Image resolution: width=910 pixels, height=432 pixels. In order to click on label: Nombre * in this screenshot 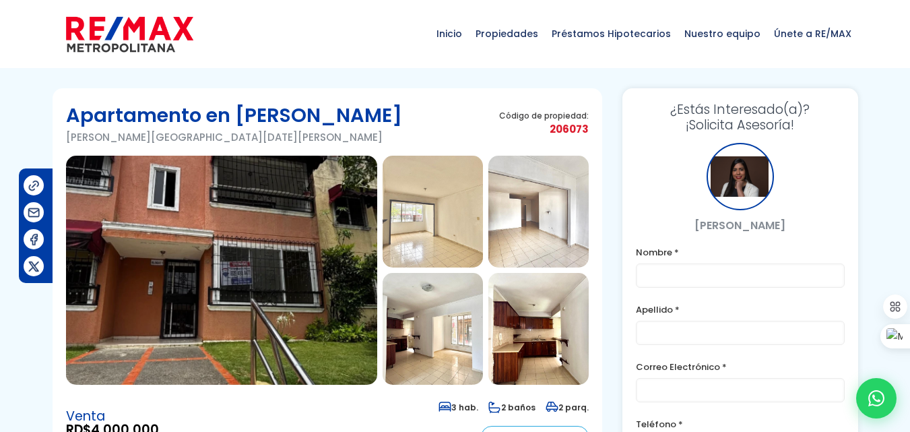, I will do `click(740, 252)`.